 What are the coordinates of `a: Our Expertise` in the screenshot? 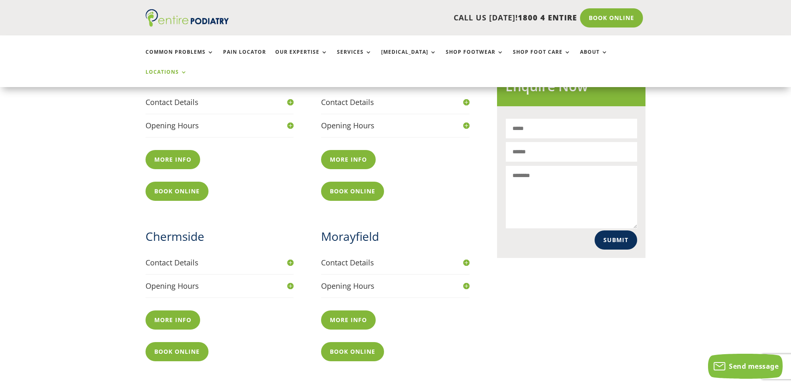 It's located at (302, 58).